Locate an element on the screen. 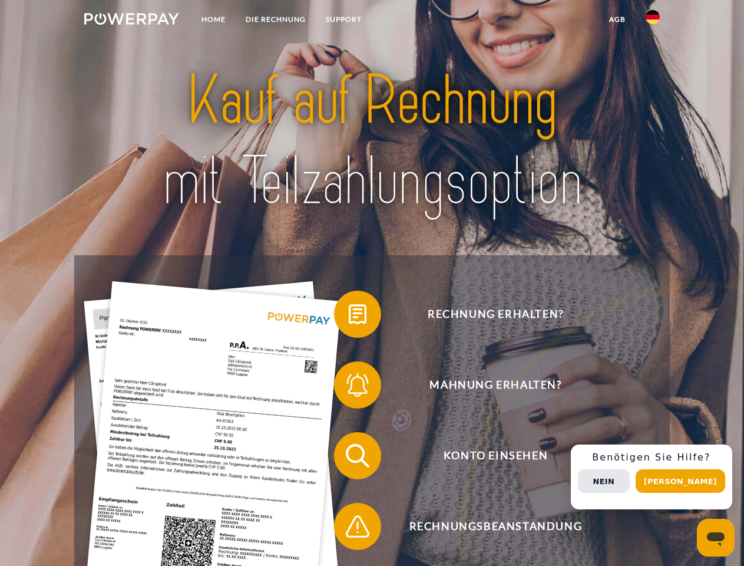 The height and width of the screenshot is (566, 744). span: Rechnungsbeanstandung is located at coordinates (496, 526).